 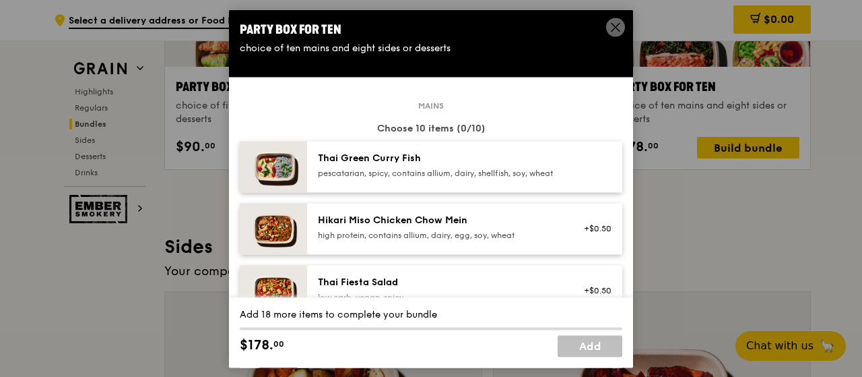 What do you see at coordinates (431, 30) in the screenshot?
I see `div: Party Box for Ten` at bounding box center [431, 30].